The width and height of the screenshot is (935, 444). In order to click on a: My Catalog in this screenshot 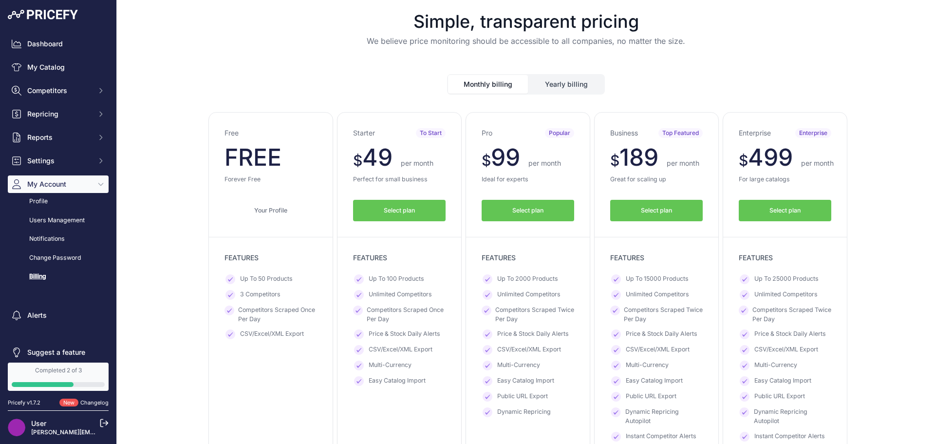, I will do `click(58, 67)`.